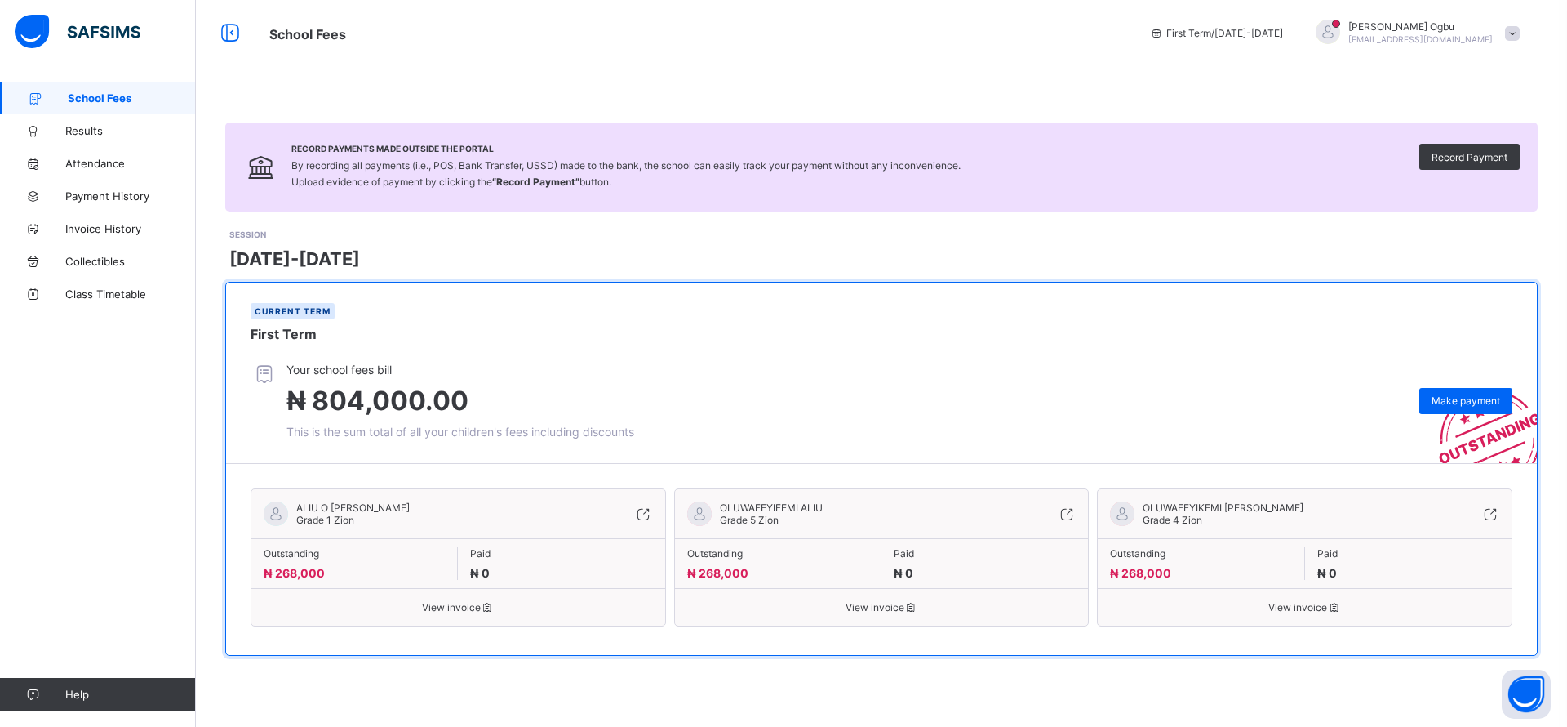 The image size is (1567, 727). Describe the element at coordinates (1172, 519) in the screenshot. I see `span: Grade 4 Zion` at that location.